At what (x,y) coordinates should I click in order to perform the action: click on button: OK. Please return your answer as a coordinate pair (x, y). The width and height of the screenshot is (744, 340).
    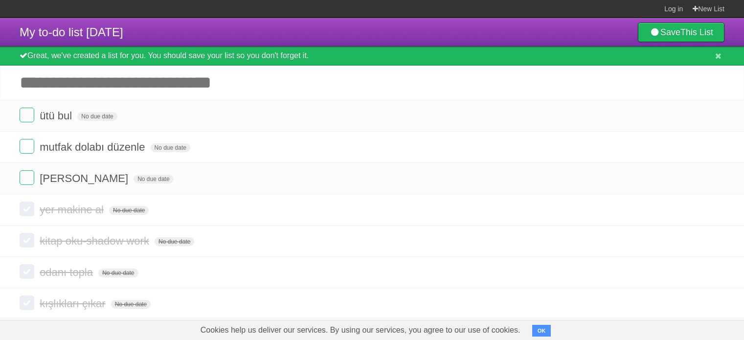
    Looking at the image, I should click on (541, 331).